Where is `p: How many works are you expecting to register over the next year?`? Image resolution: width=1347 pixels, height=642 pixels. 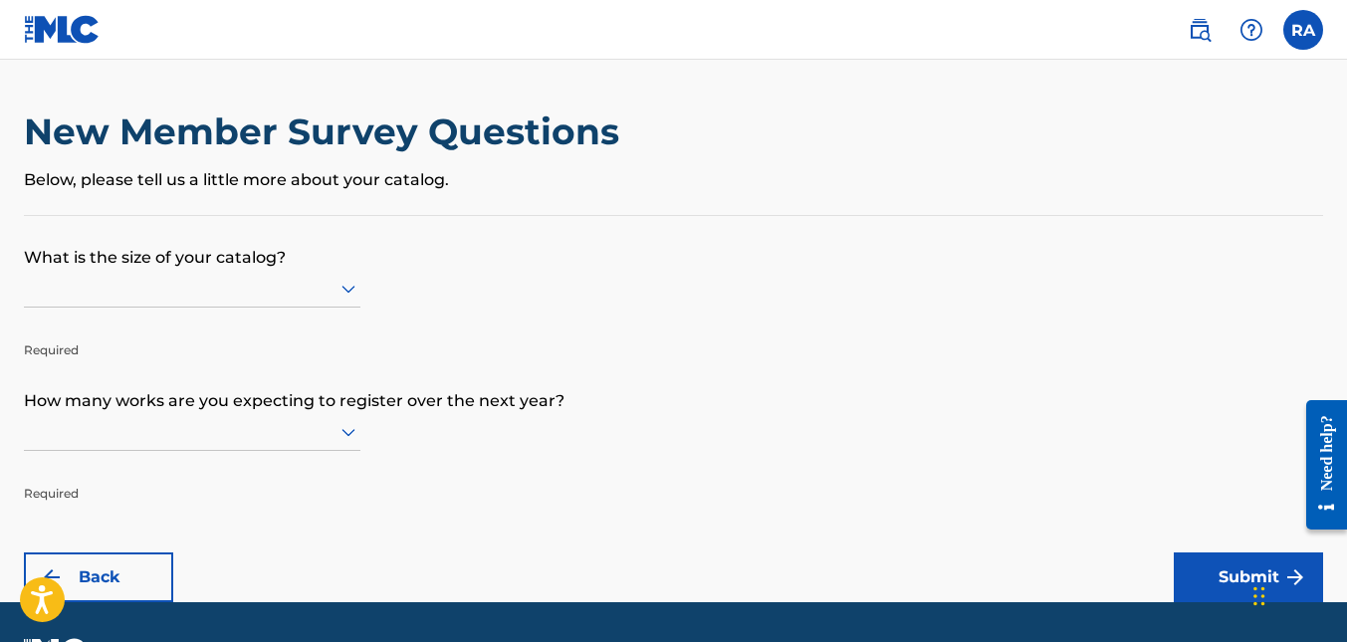
p: How many works are you expecting to register over the next year? is located at coordinates (673, 386).